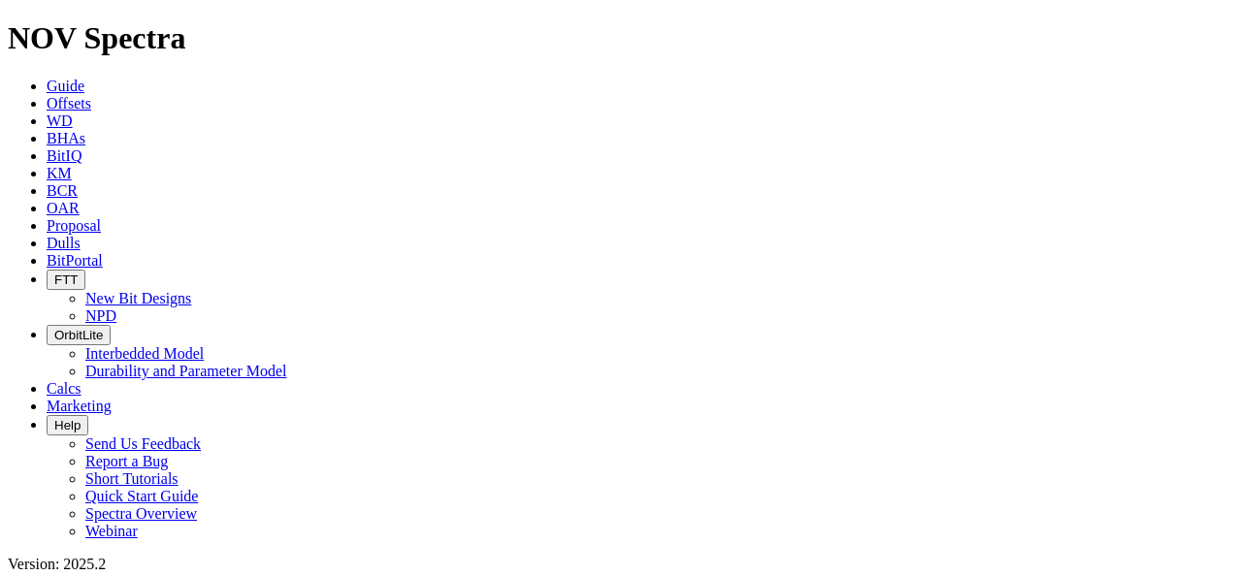 The height and width of the screenshot is (576, 1234). I want to click on a: BitIQ, so click(64, 155).